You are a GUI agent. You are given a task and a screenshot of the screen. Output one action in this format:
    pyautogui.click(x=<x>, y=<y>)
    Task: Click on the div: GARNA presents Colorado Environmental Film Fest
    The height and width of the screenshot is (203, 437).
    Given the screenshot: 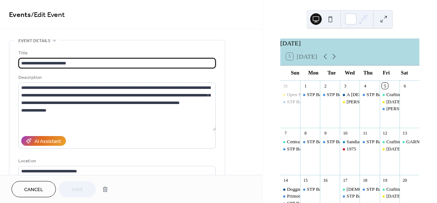 What is the action you would take?
    pyautogui.click(x=409, y=142)
    